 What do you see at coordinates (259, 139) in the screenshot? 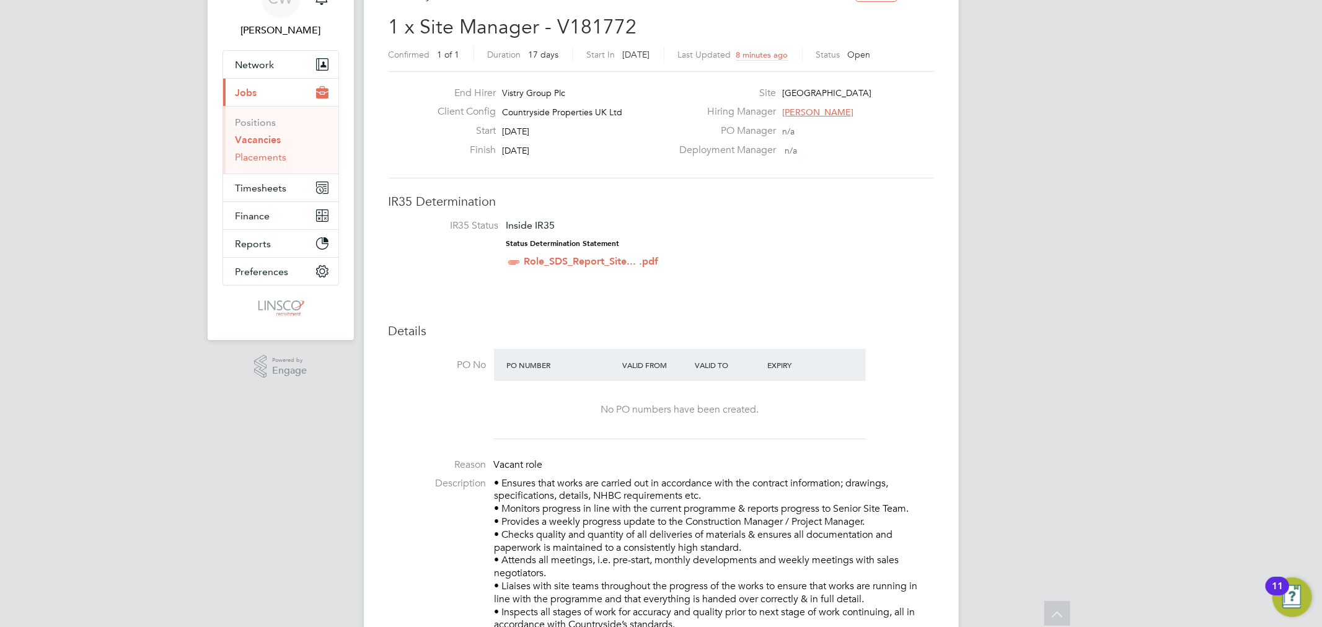
I see `a: Vacancies` at bounding box center [259, 139].